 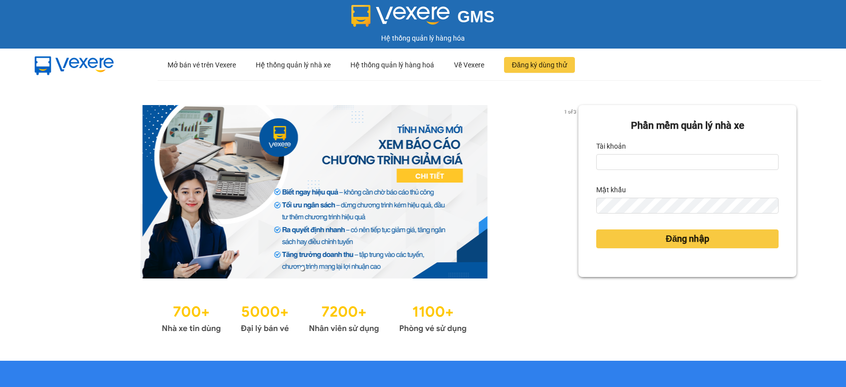 What do you see at coordinates (423, 19) in the screenshot?
I see `a: GMS` at bounding box center [423, 19].